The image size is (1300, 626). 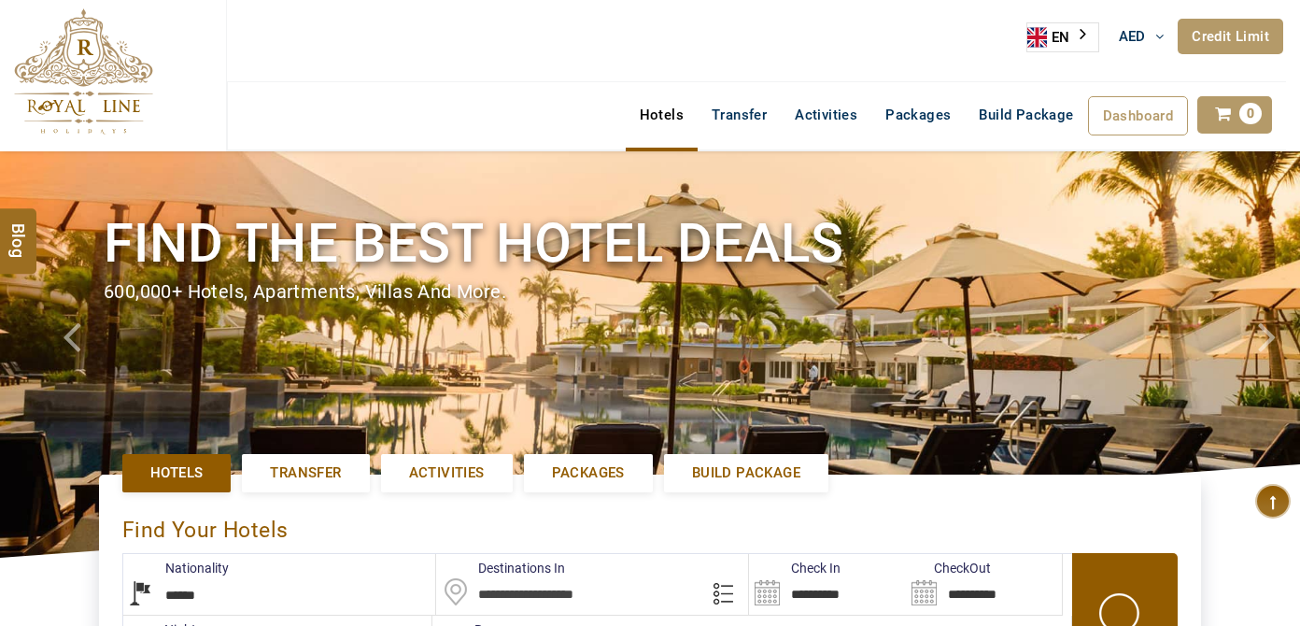 What do you see at coordinates (1234, 115) in the screenshot?
I see `a: 0` at bounding box center [1234, 115].